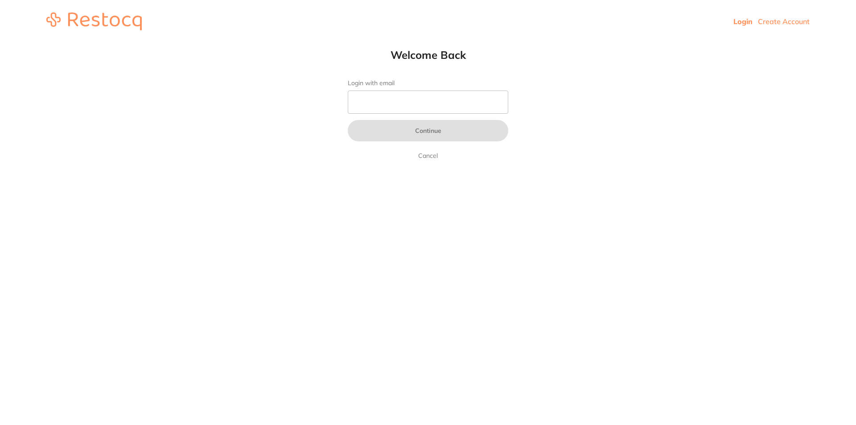  I want to click on button: Continue, so click(428, 131).